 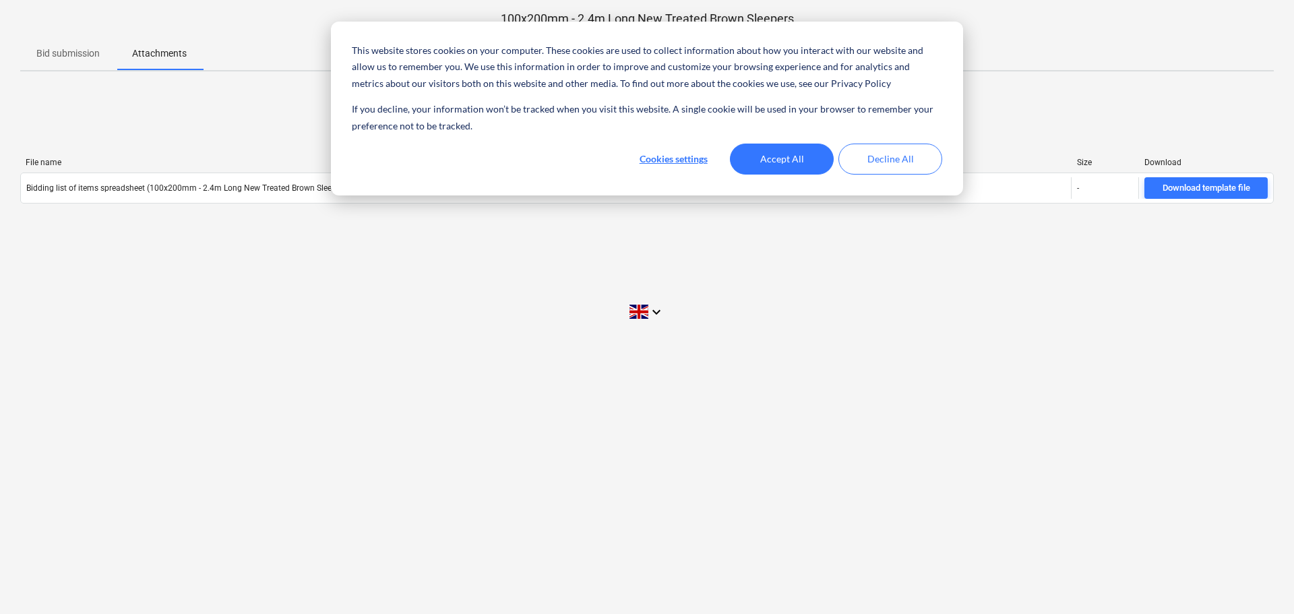 I want to click on div: Download, so click(x=1206, y=162).